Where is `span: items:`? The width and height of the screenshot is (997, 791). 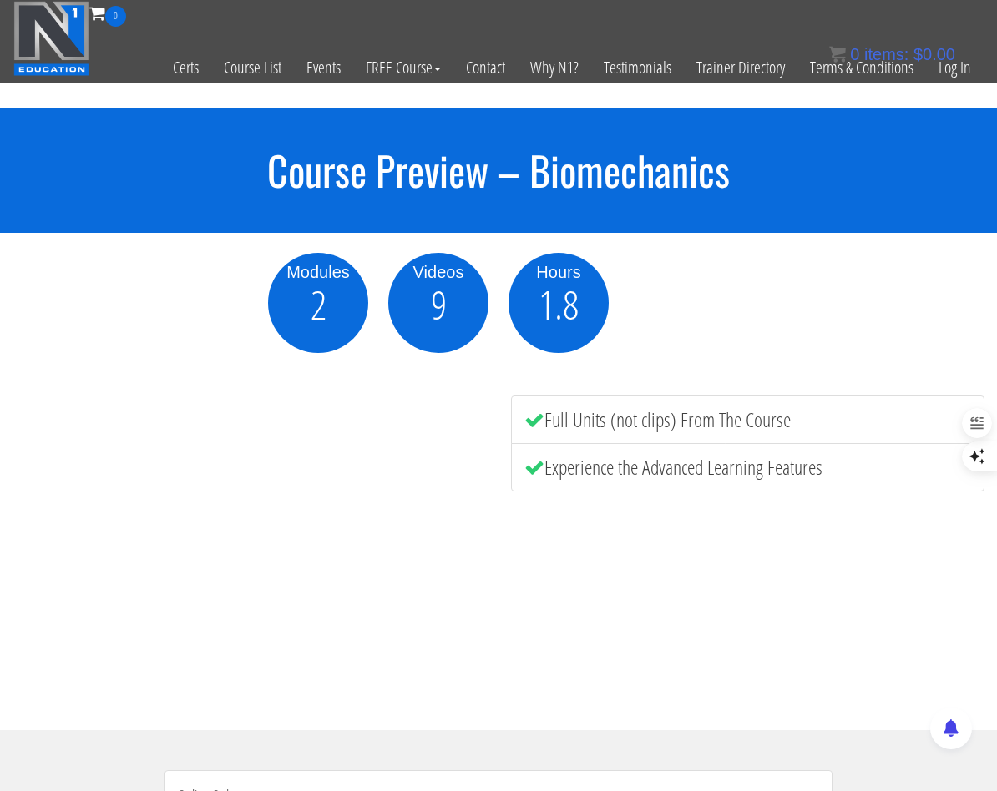 span: items: is located at coordinates (886, 54).